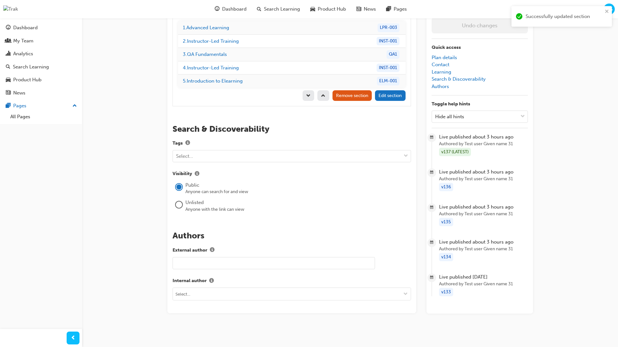 The height and width of the screenshot is (347, 618). What do you see at coordinates (446, 187) in the screenshot?
I see `div: v136` at bounding box center [446, 187].